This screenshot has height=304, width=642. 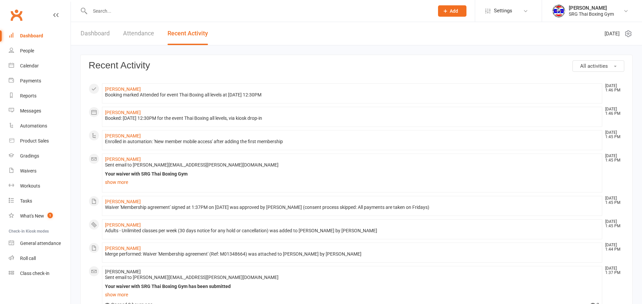 What do you see at coordinates (32, 216) in the screenshot?
I see `div: What's New` at bounding box center [32, 216].